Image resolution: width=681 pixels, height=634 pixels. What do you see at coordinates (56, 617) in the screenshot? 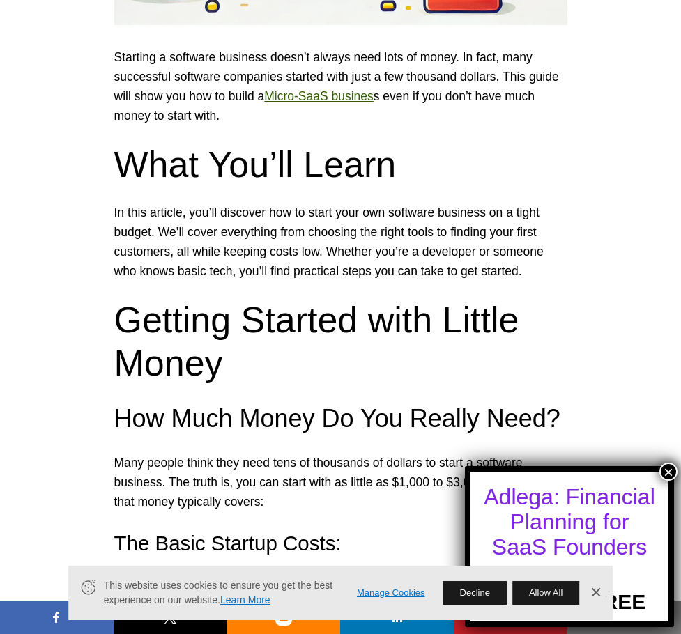
I see `img: facebook sharing button` at bounding box center [56, 617].